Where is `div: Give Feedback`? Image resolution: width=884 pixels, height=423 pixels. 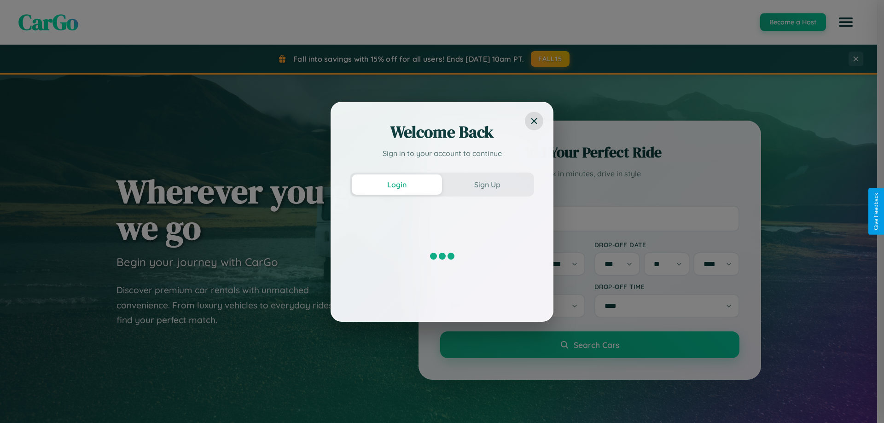 div: Give Feedback is located at coordinates (876, 211).